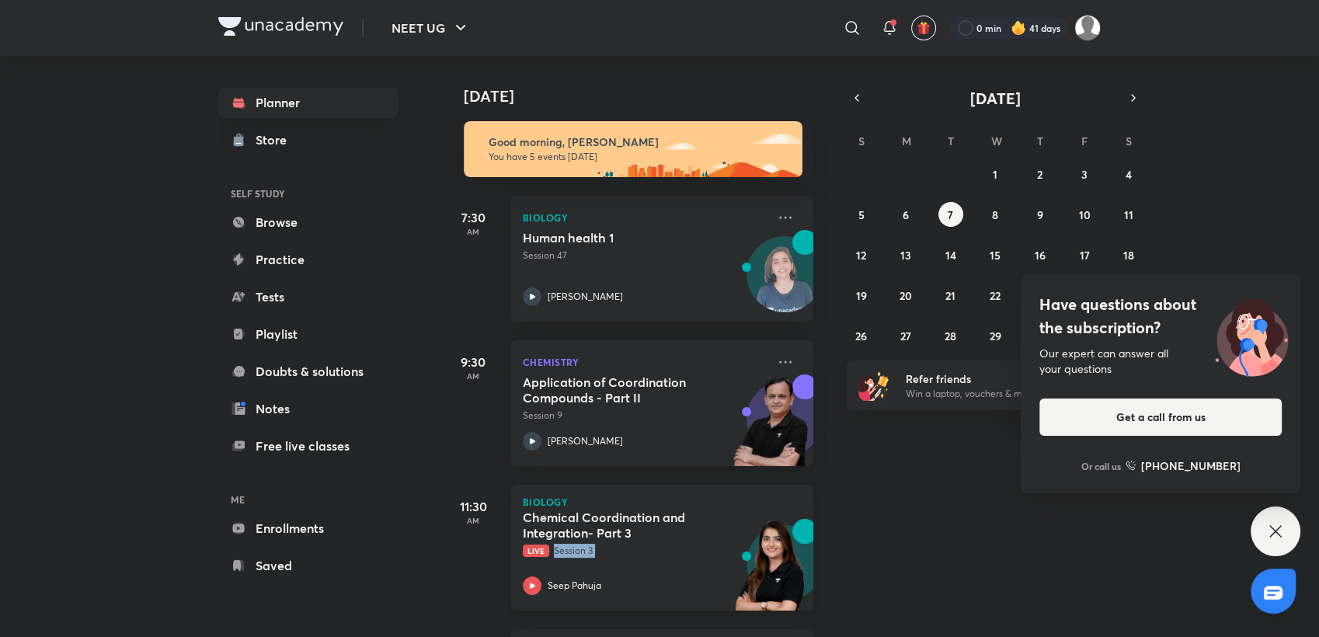 This screenshot has width=1319, height=637. I want to click on abbr: Sunday, so click(862, 141).